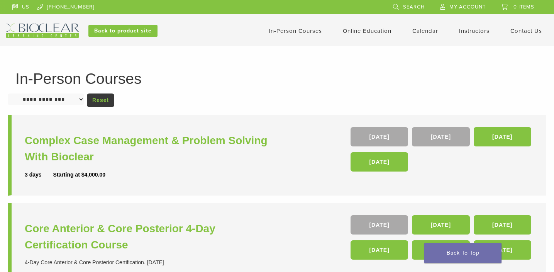 This screenshot has height=272, width=554. What do you see at coordinates (152, 149) in the screenshot?
I see `h3: Complex Case Management & Problem Solving With Bioclear` at bounding box center [152, 149].